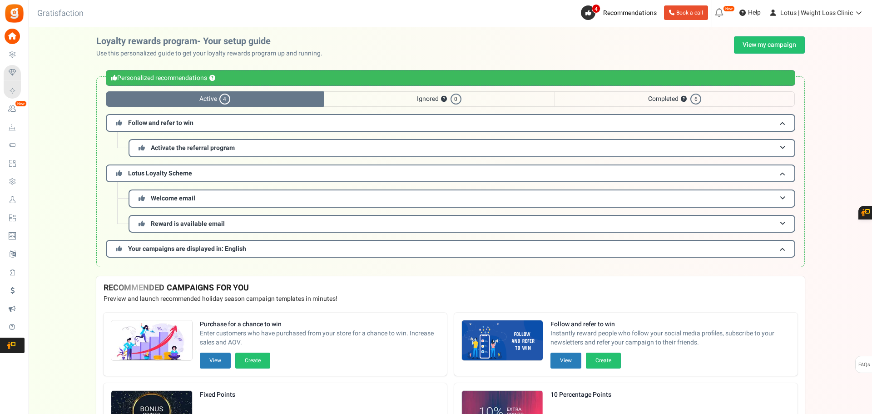  What do you see at coordinates (320, 338) in the screenshot?
I see `span: Enter customers who have purchased from your store for a chance to win. Increase sales and AOV.` at bounding box center [320, 338].